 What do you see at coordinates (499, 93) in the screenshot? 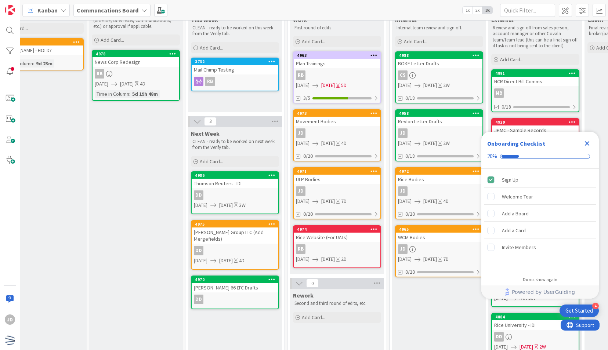
I see `div: MB` at bounding box center [499, 93].